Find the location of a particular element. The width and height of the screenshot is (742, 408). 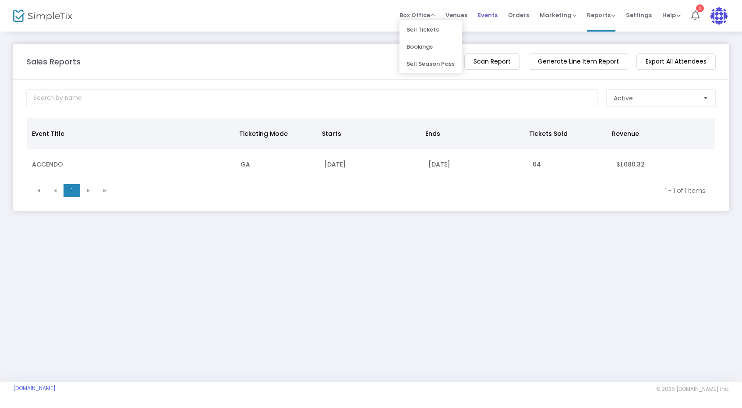

m-panel-title: Sales Reports is located at coordinates (53, 61).